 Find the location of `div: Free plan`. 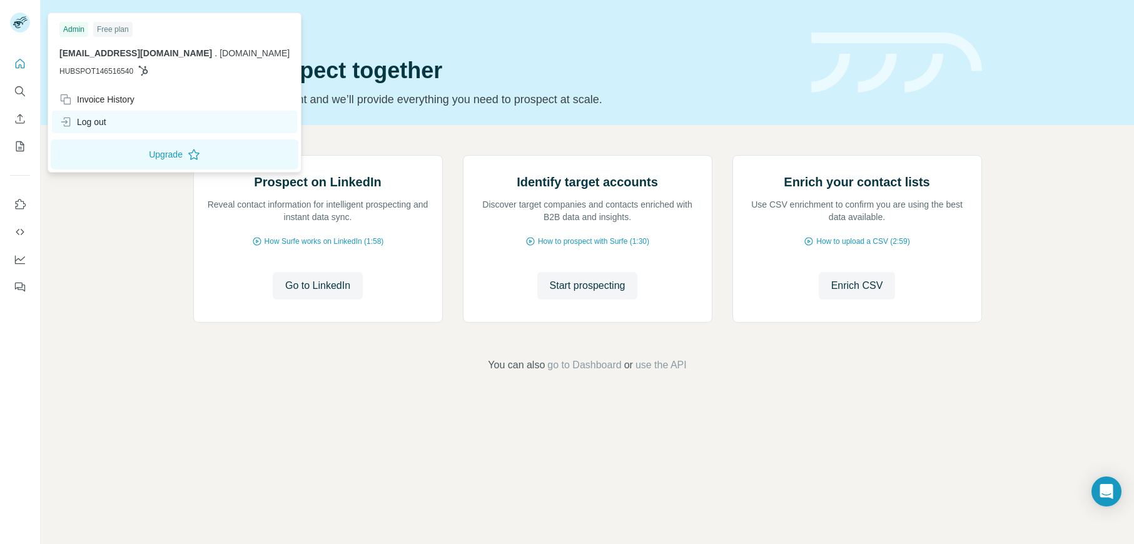

div: Free plan is located at coordinates (113, 29).